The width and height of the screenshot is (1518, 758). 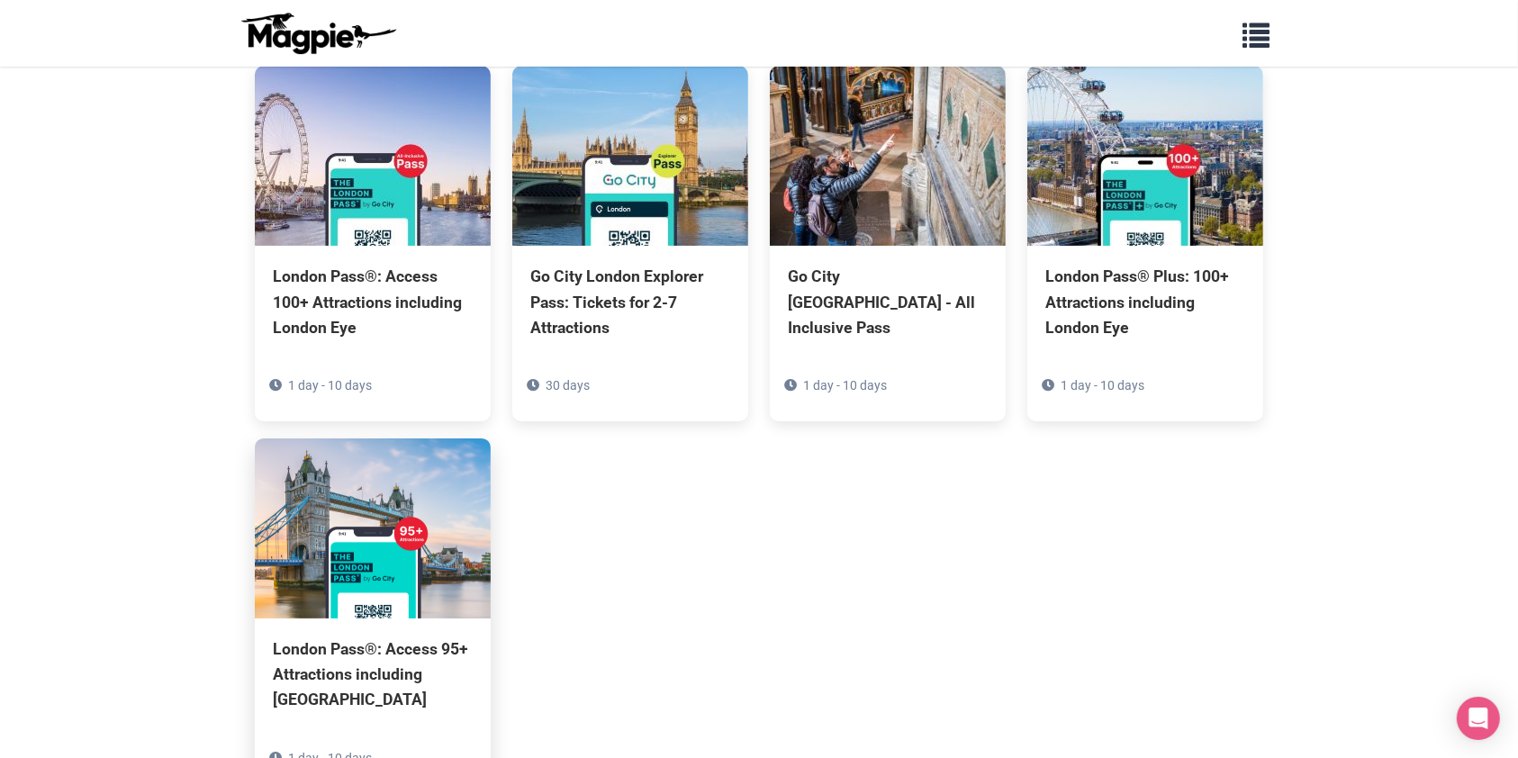 I want to click on a: London Pass®: Access 100+ Attractions including London Eye 1 day - 10 days, so click(x=373, y=243).